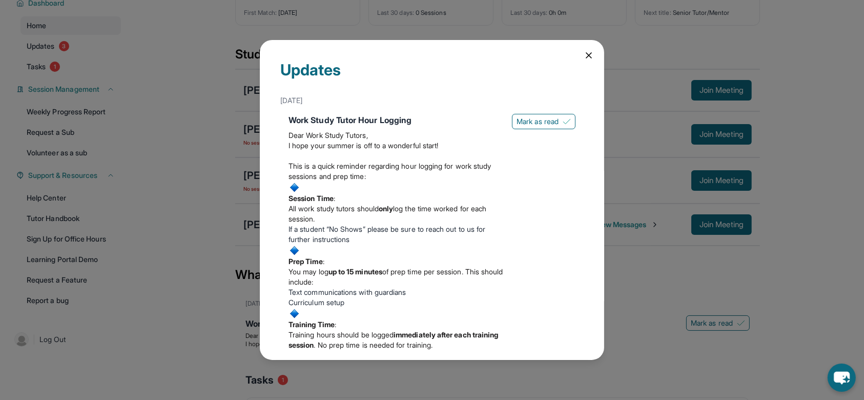  What do you see at coordinates (311, 198) in the screenshot?
I see `strong: Session Time` at bounding box center [311, 198].